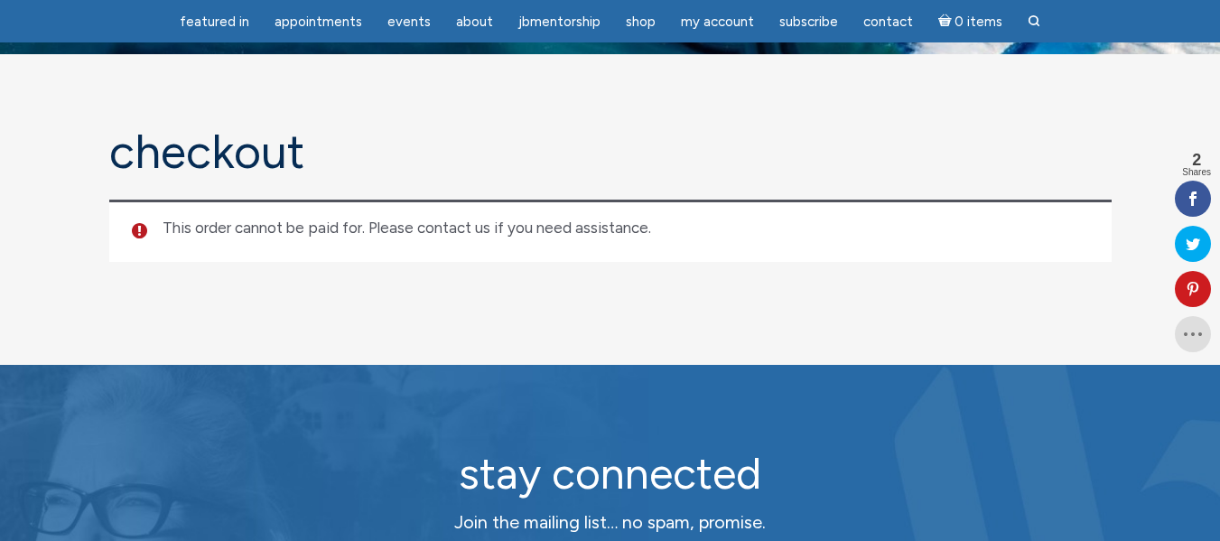 The image size is (1220, 541). I want to click on li: This order cannot be paid for. Please contact us if you need assistance., so click(621, 228).